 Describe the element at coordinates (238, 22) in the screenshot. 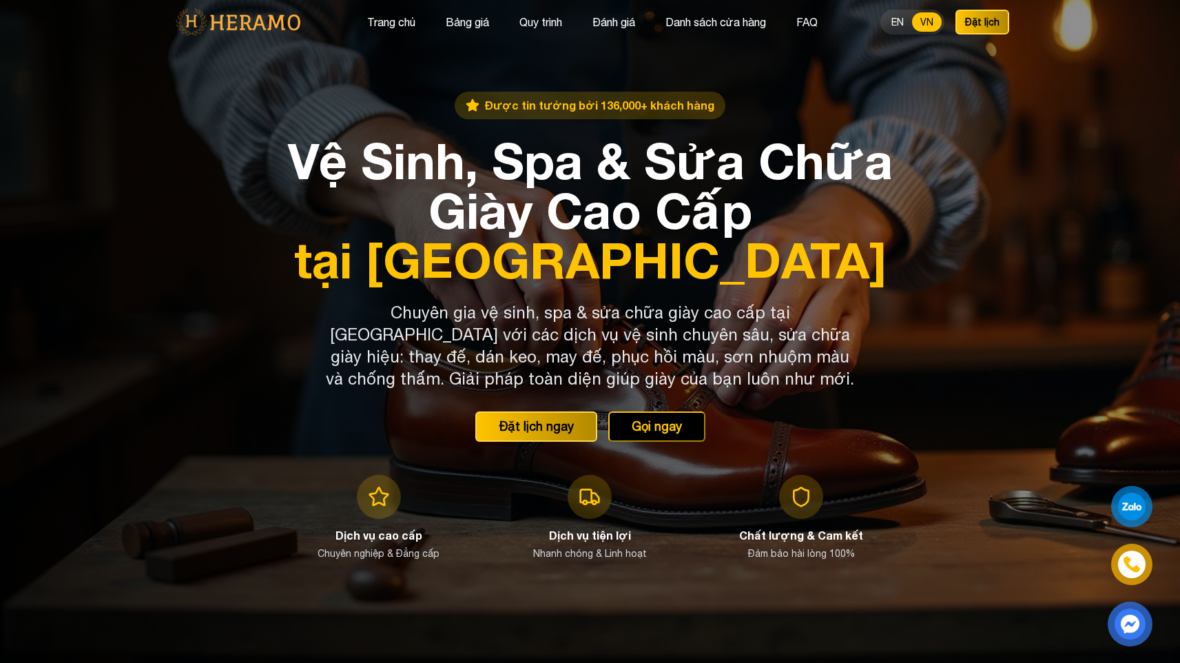

I see `img: logo-with-text.png` at that location.